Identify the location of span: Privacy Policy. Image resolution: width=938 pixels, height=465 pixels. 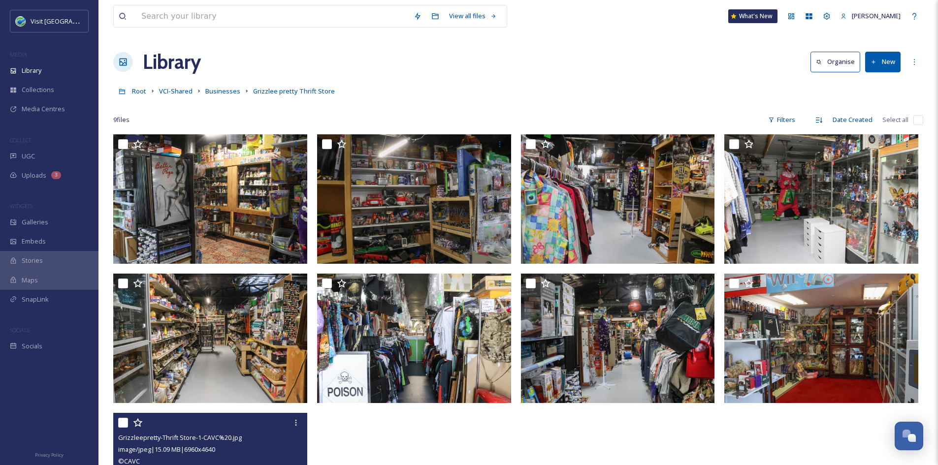
(49, 455).